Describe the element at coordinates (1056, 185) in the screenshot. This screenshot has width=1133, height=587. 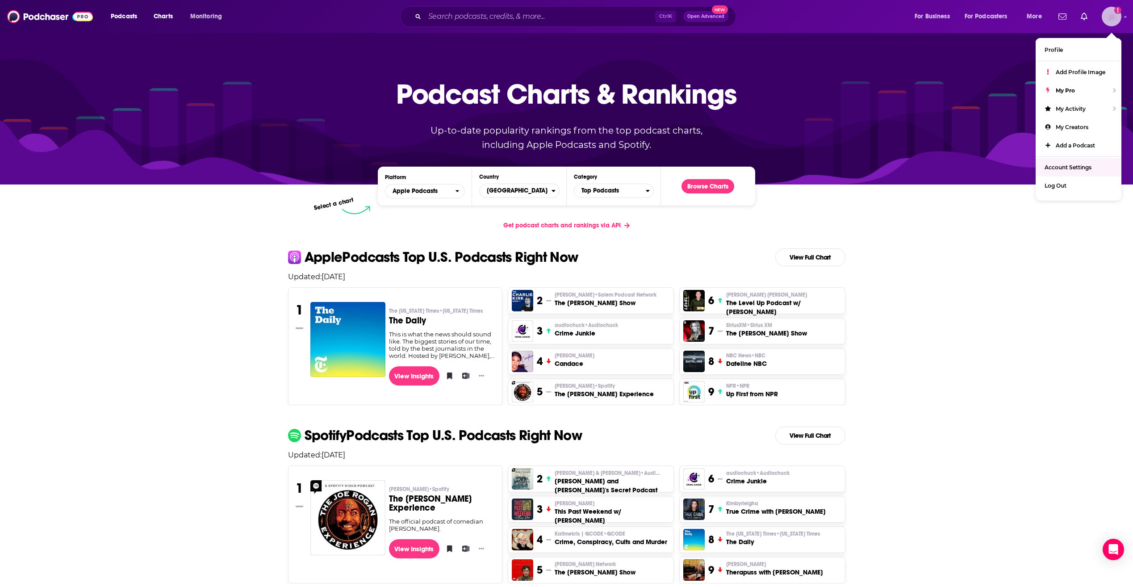
I see `span: Log Out` at that location.